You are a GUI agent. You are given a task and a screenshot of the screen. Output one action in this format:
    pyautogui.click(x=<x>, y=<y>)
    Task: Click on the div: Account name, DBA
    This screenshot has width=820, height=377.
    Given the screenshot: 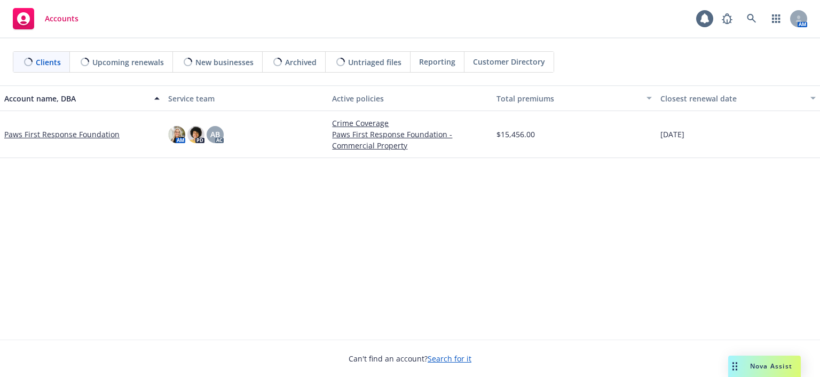 What is the action you would take?
    pyautogui.click(x=76, y=98)
    